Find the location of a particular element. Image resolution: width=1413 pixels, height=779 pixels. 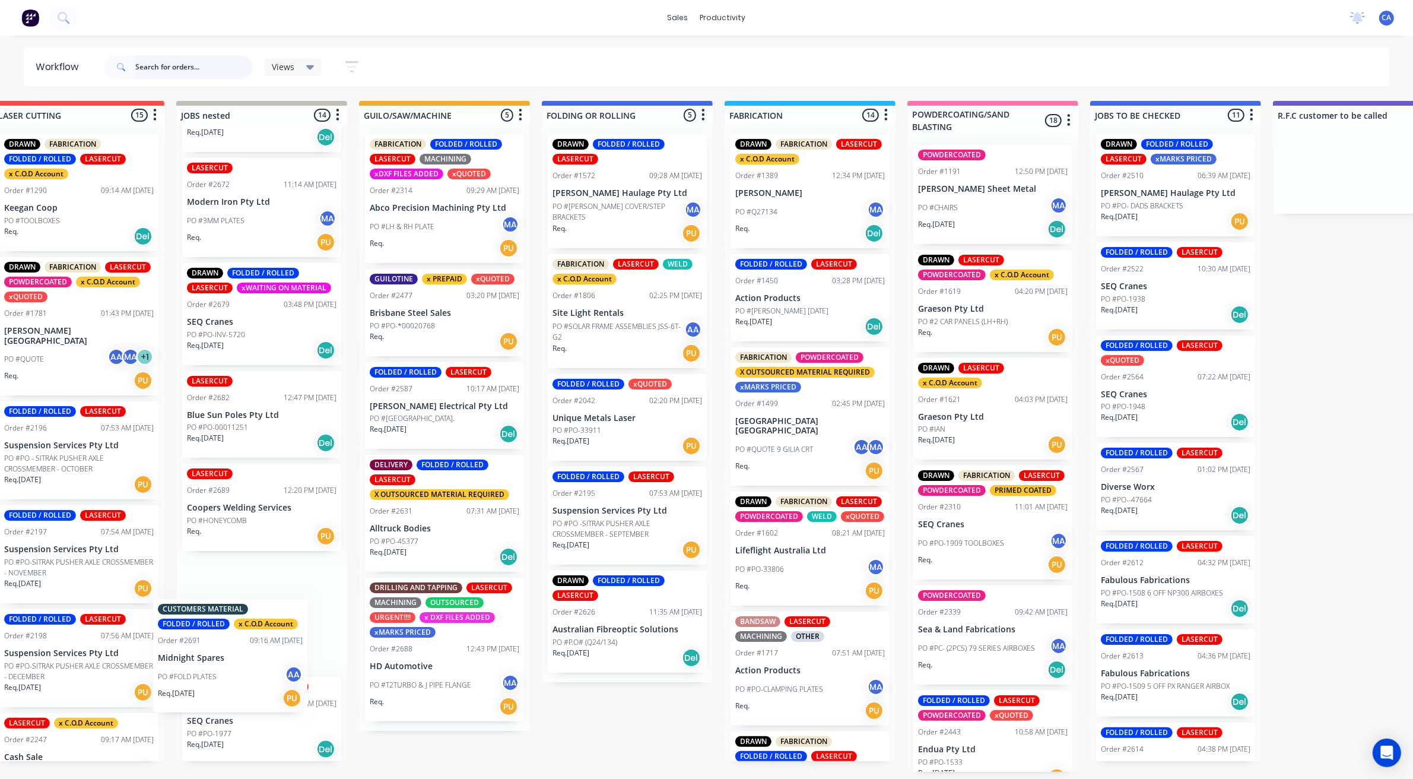

span: CA is located at coordinates (1387, 18).